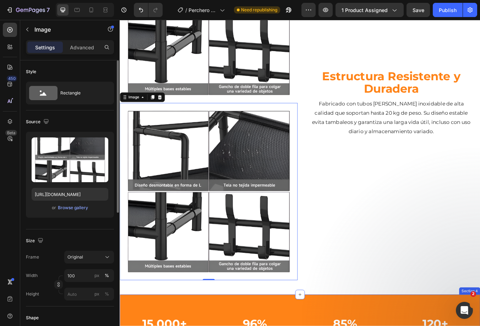  What do you see at coordinates (32, 318) in the screenshot?
I see `div: Shape` at bounding box center [32, 318].